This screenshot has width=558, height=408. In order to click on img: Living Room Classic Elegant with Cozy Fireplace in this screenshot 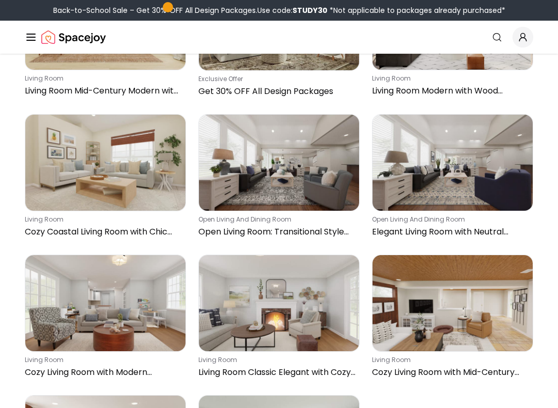, I will do `click(279, 303)`.